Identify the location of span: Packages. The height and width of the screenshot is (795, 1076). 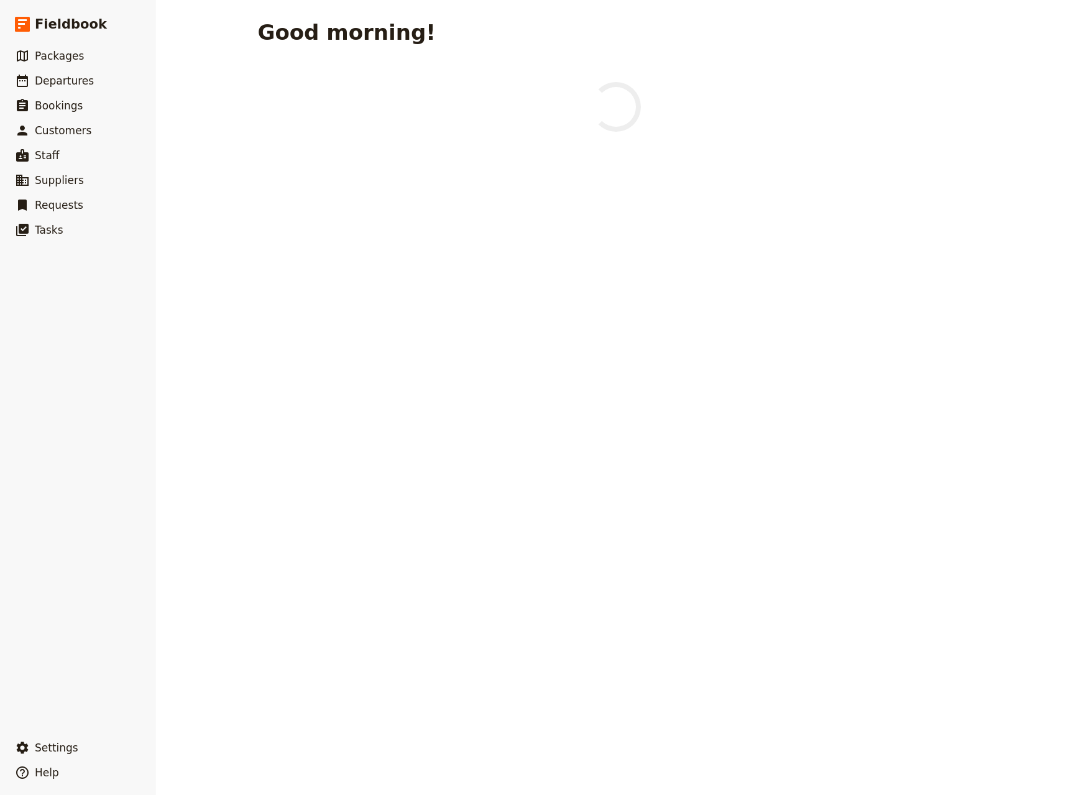
(59, 56).